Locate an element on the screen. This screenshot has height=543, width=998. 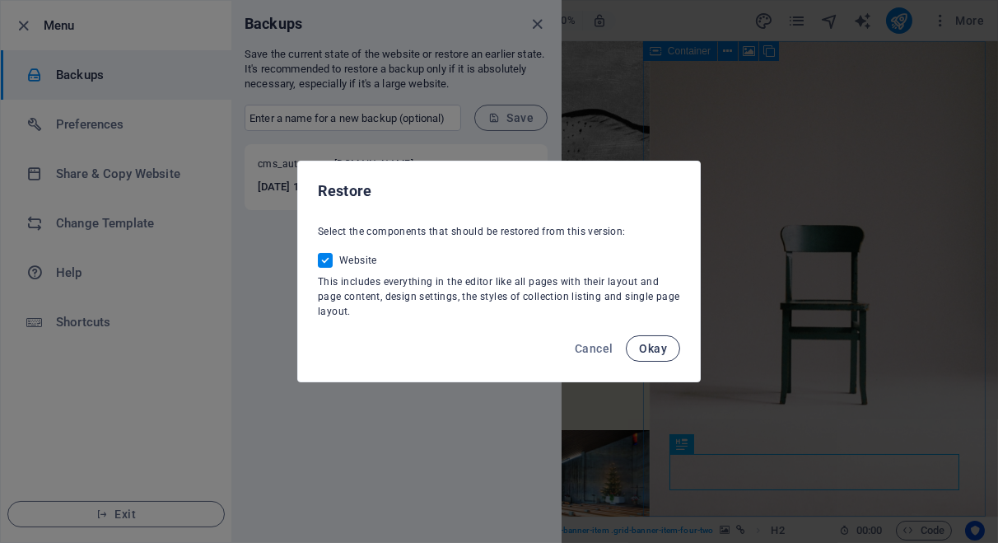
button: Okay is located at coordinates (653, 348).